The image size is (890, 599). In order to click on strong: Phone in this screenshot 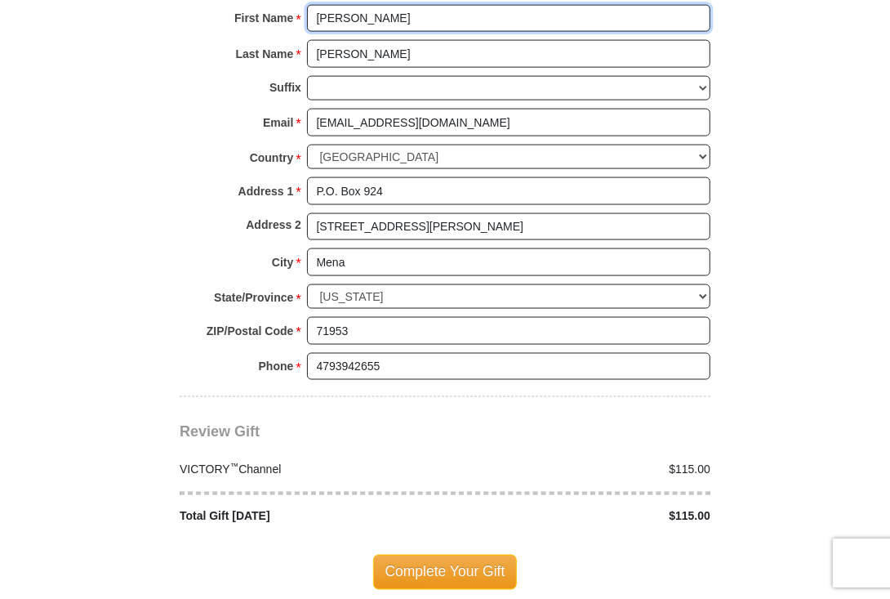, I will do `click(276, 366)`.